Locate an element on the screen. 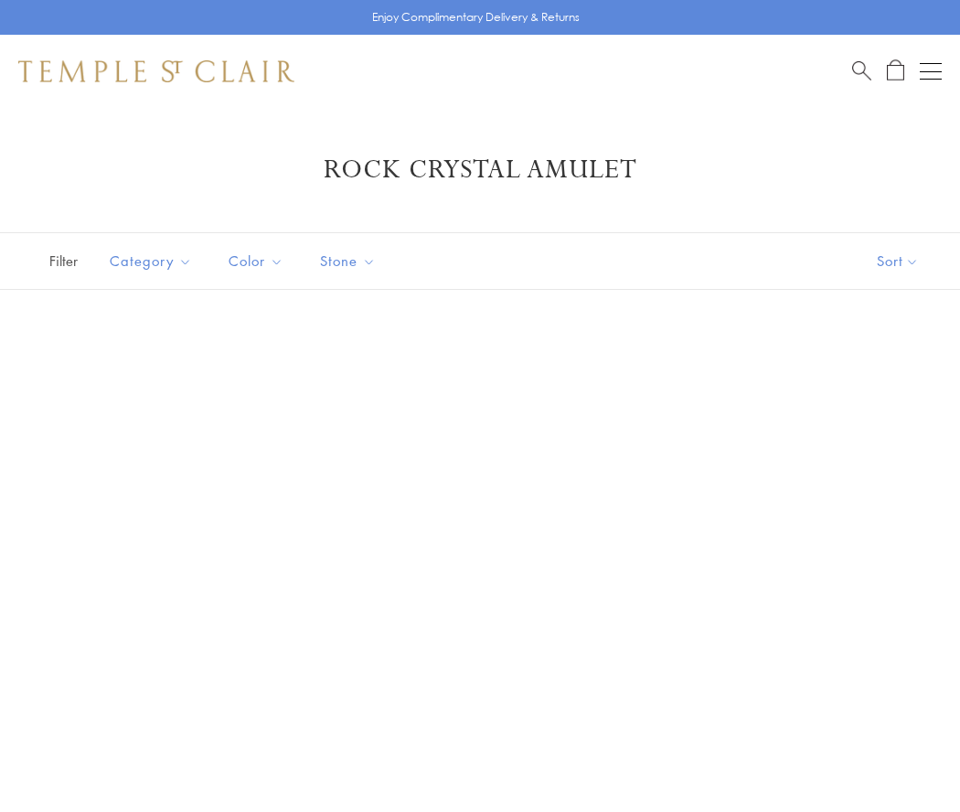  button: Open navigation is located at coordinates (930, 71).